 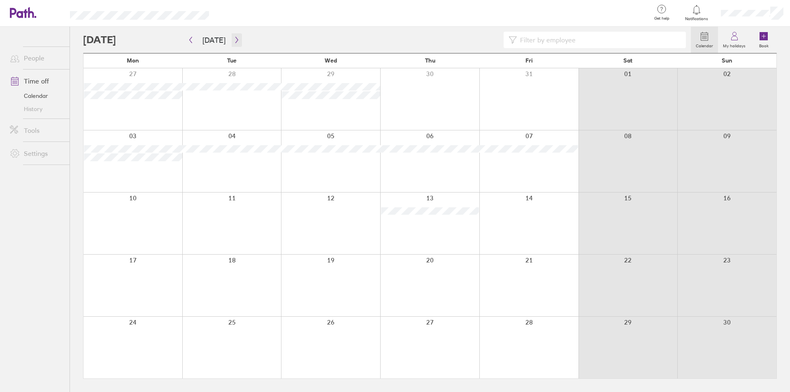 I want to click on span: Sun, so click(x=727, y=61).